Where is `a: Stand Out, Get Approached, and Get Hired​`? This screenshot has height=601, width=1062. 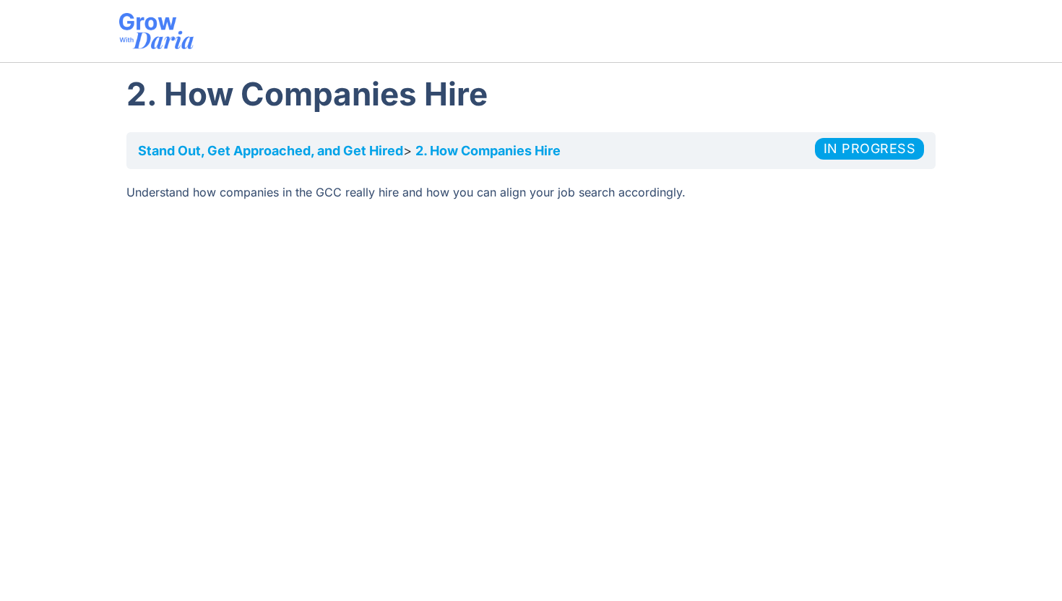
a: Stand Out, Get Approached, and Get Hired​ is located at coordinates (270, 150).